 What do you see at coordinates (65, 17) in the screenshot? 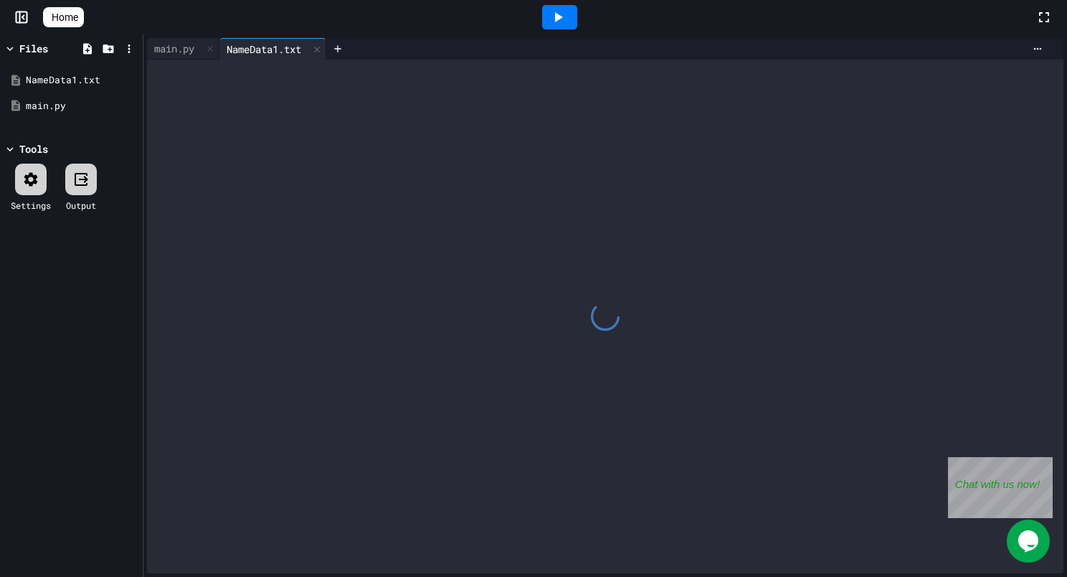
I see `span: Home` at bounding box center [65, 17].